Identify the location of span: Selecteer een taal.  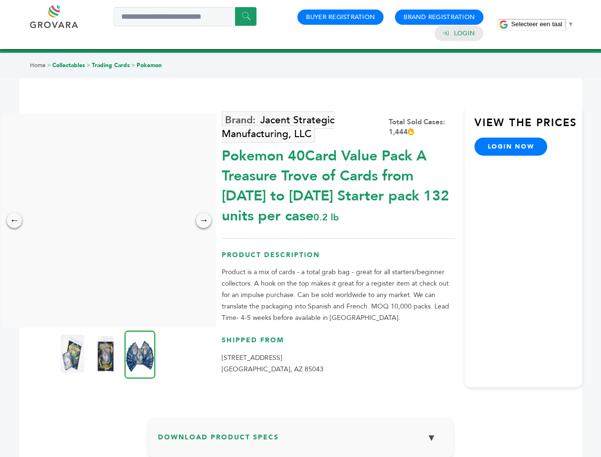
(537, 24).